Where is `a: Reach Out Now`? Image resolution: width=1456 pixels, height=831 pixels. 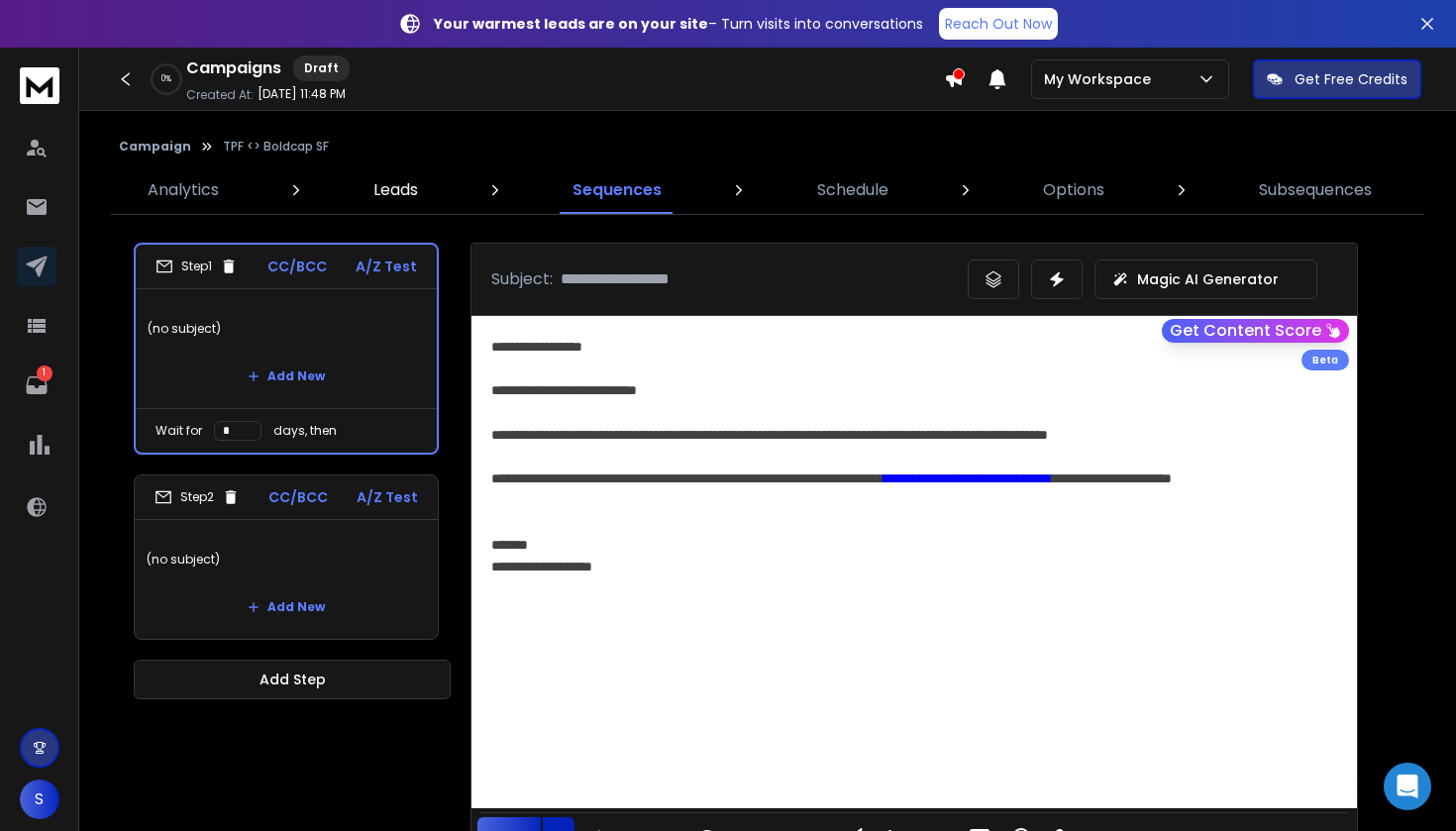
a: Reach Out Now is located at coordinates (999, 24).